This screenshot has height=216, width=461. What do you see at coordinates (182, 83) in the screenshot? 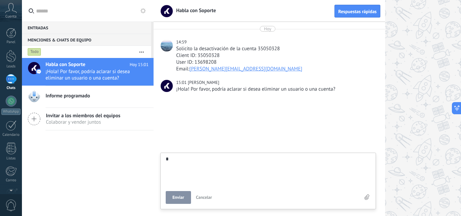
I see `div: 15:01` at bounding box center [182, 83].